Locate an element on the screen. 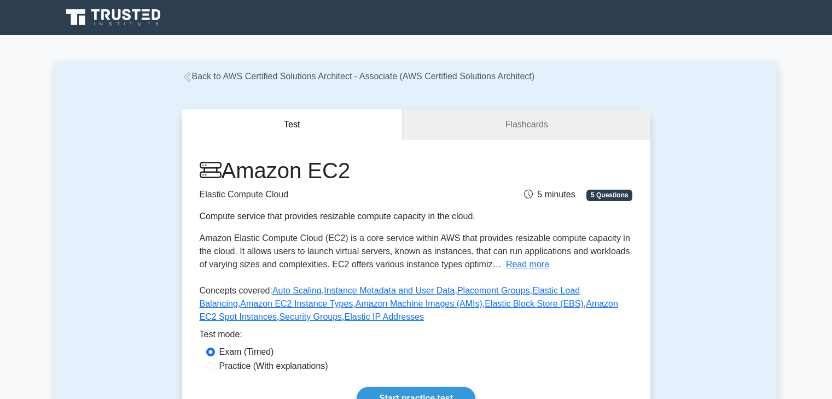 Image resolution: width=832 pixels, height=399 pixels. span: Amazon Elastic Compute Cloud (EC2) is a core service within AWS that provides resizable compute c... is located at coordinates (415, 251).